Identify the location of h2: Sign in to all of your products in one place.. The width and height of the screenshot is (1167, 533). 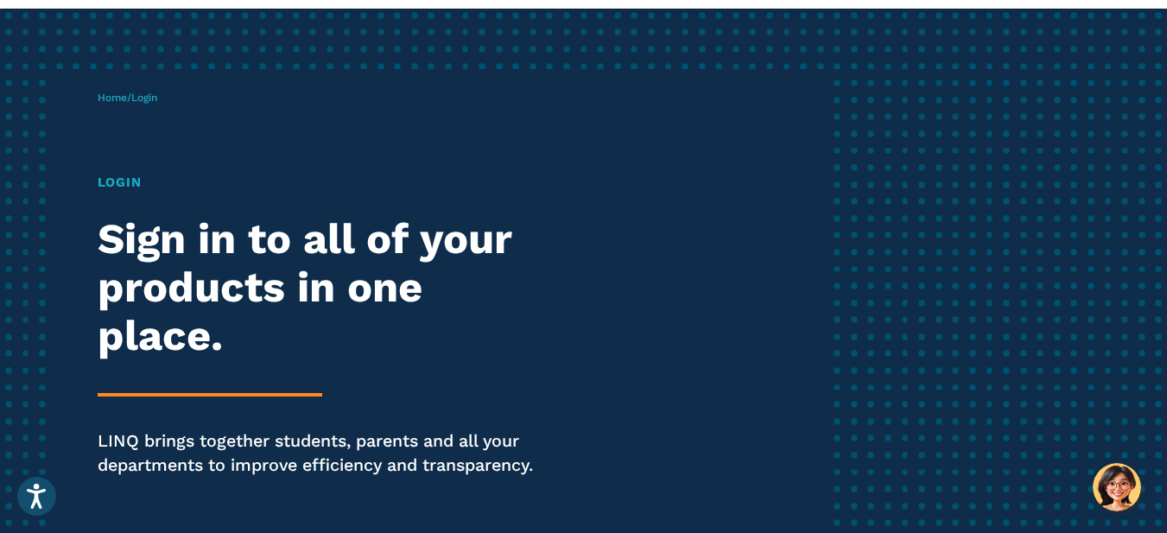
(322, 288).